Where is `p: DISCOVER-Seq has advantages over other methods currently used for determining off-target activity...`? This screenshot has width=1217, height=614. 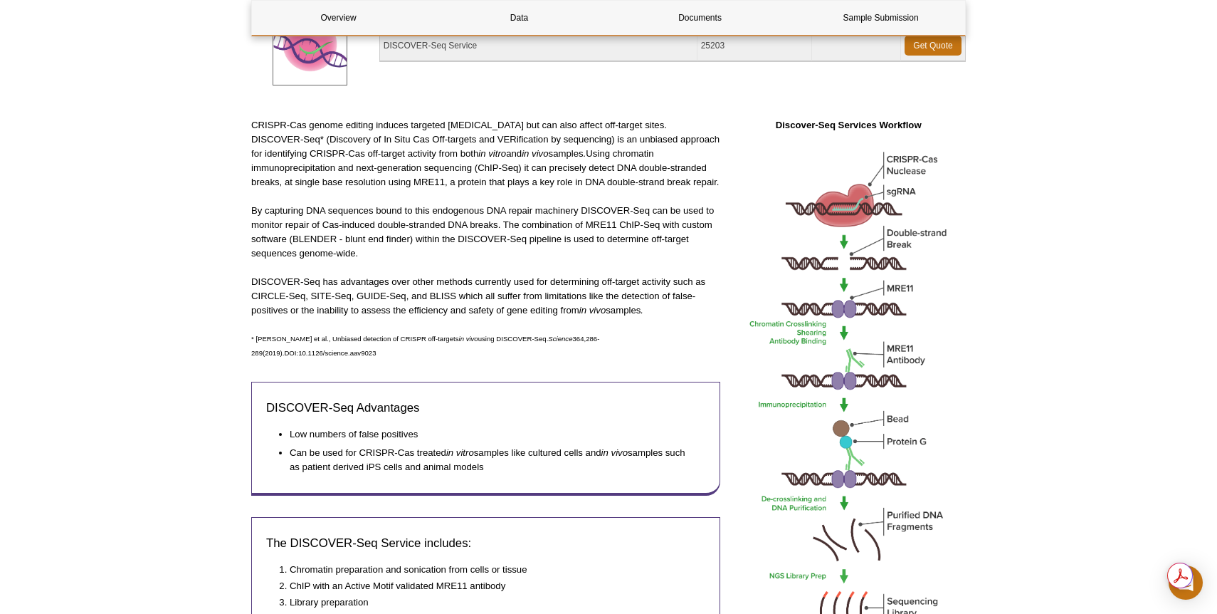
p: DISCOVER-Seq has advantages over other methods currently used for determining off-target activity... is located at coordinates (485, 296).